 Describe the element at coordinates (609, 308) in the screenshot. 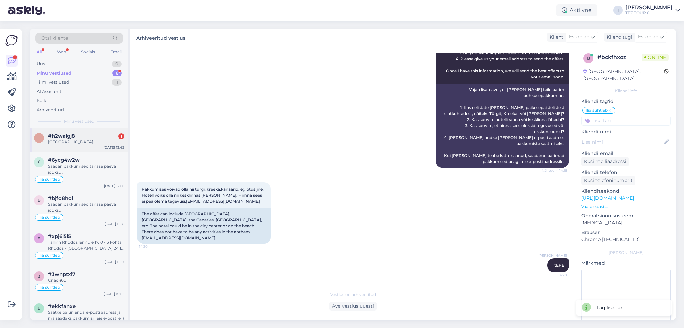

I see `div: Tag lisatud` at that location.